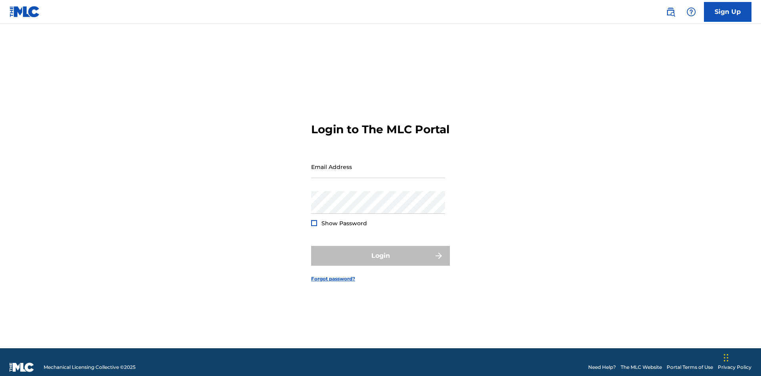 This screenshot has width=761, height=376. What do you see at coordinates (90, 367) in the screenshot?
I see `span: Mechanical Licensing Collective © 2025` at bounding box center [90, 367].